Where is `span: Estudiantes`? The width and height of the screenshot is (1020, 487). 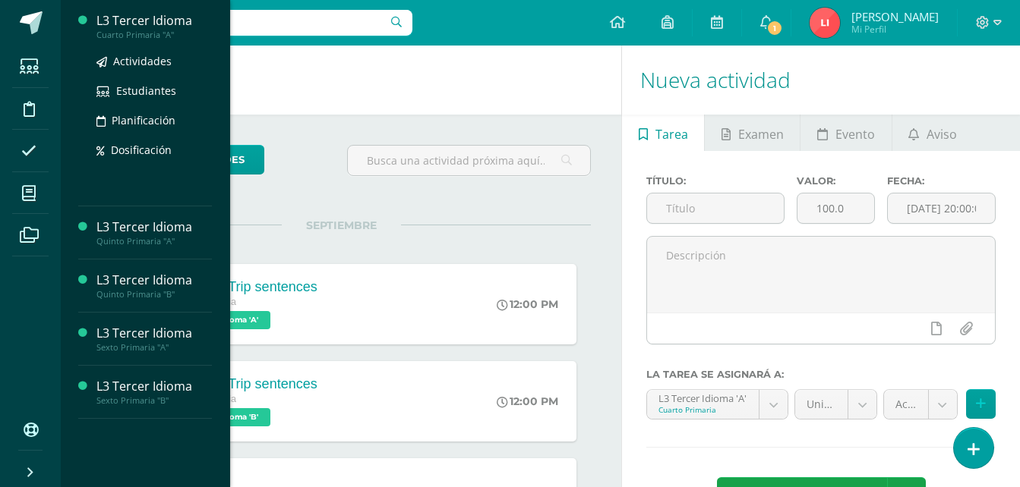
span: Estudiantes is located at coordinates (146, 90).